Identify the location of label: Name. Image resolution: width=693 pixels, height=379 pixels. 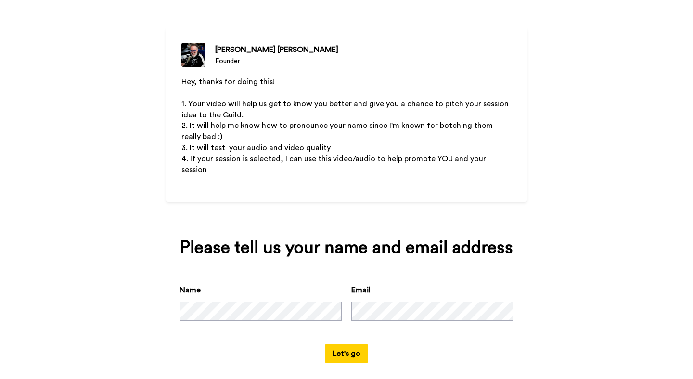
(190, 290).